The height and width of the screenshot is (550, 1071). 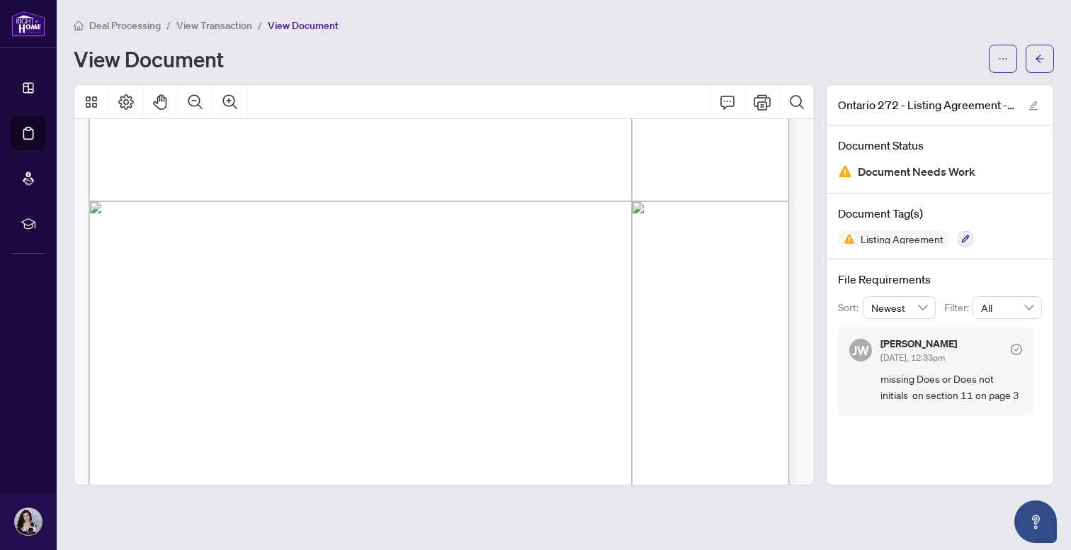 I want to click on h4: Document Status, so click(x=940, y=145).